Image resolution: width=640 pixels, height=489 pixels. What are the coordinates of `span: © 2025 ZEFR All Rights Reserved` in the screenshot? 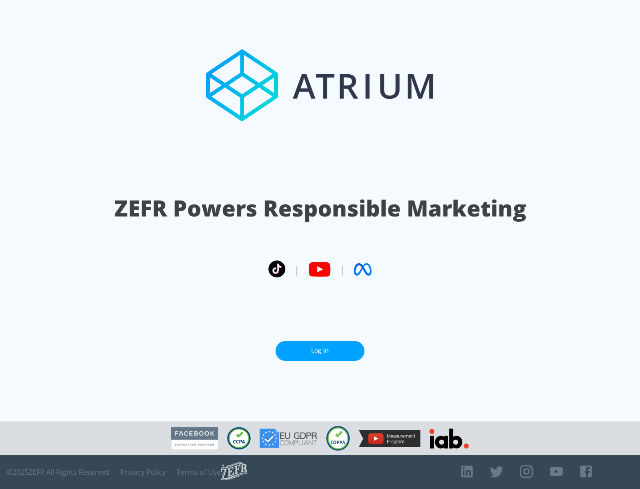 It's located at (58, 472).